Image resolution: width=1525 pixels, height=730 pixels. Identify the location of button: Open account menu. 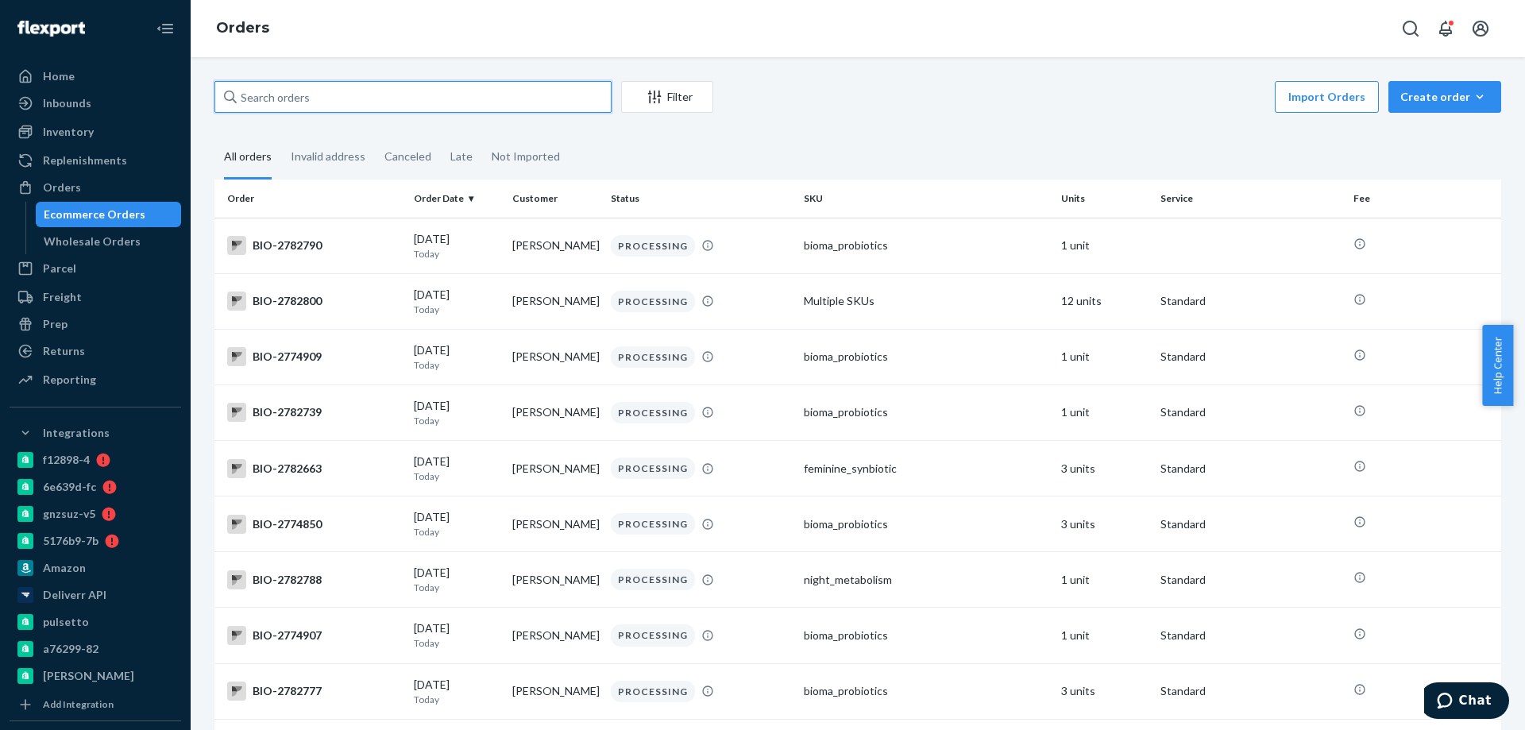
(1480, 29).